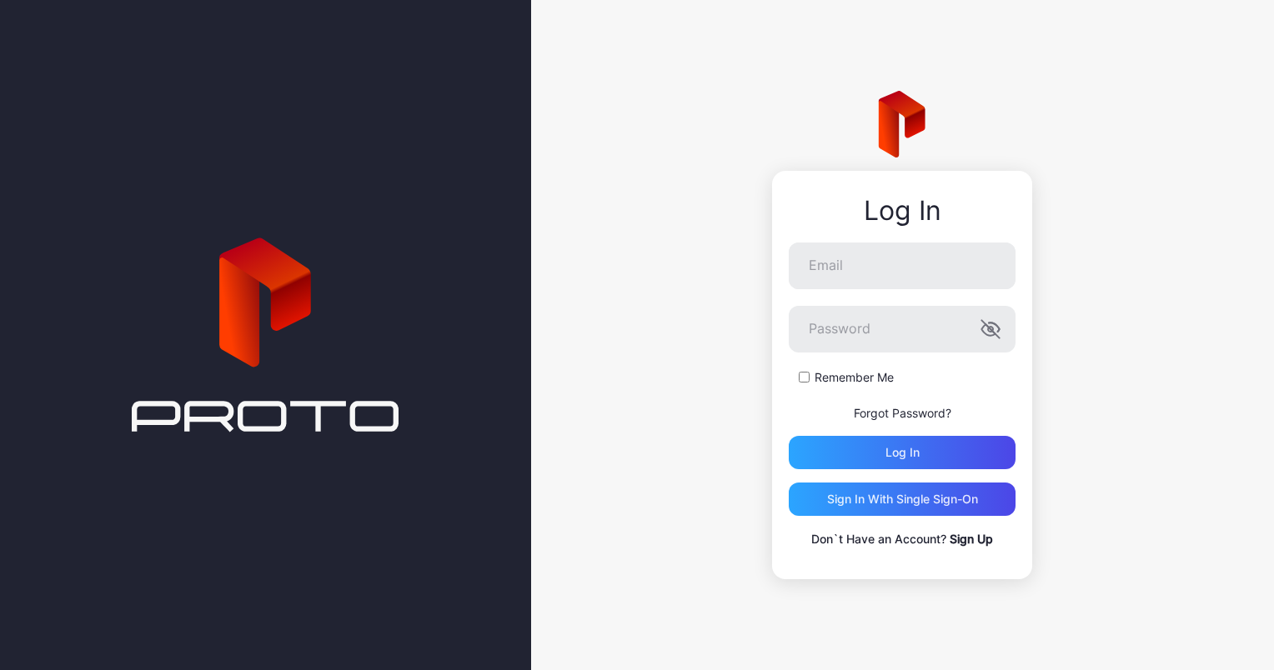  What do you see at coordinates (902, 266) in the screenshot?
I see `input: Email` at bounding box center [902, 266].